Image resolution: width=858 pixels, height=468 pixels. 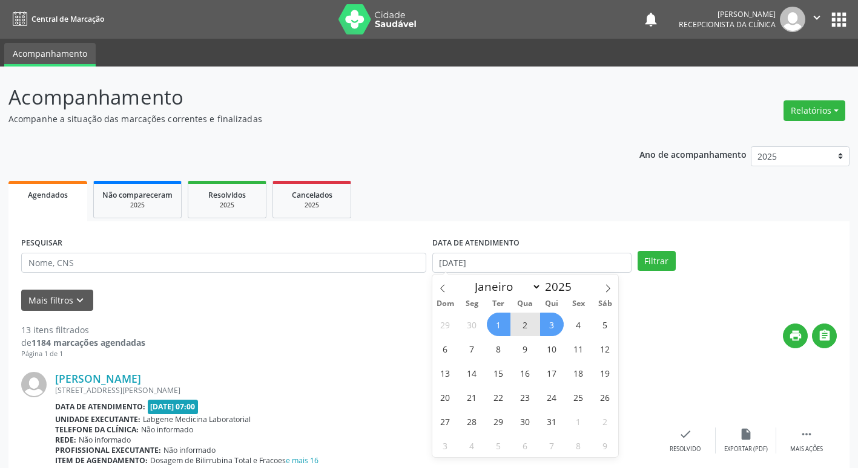 I want to click on span: Seg, so click(x=471, y=304).